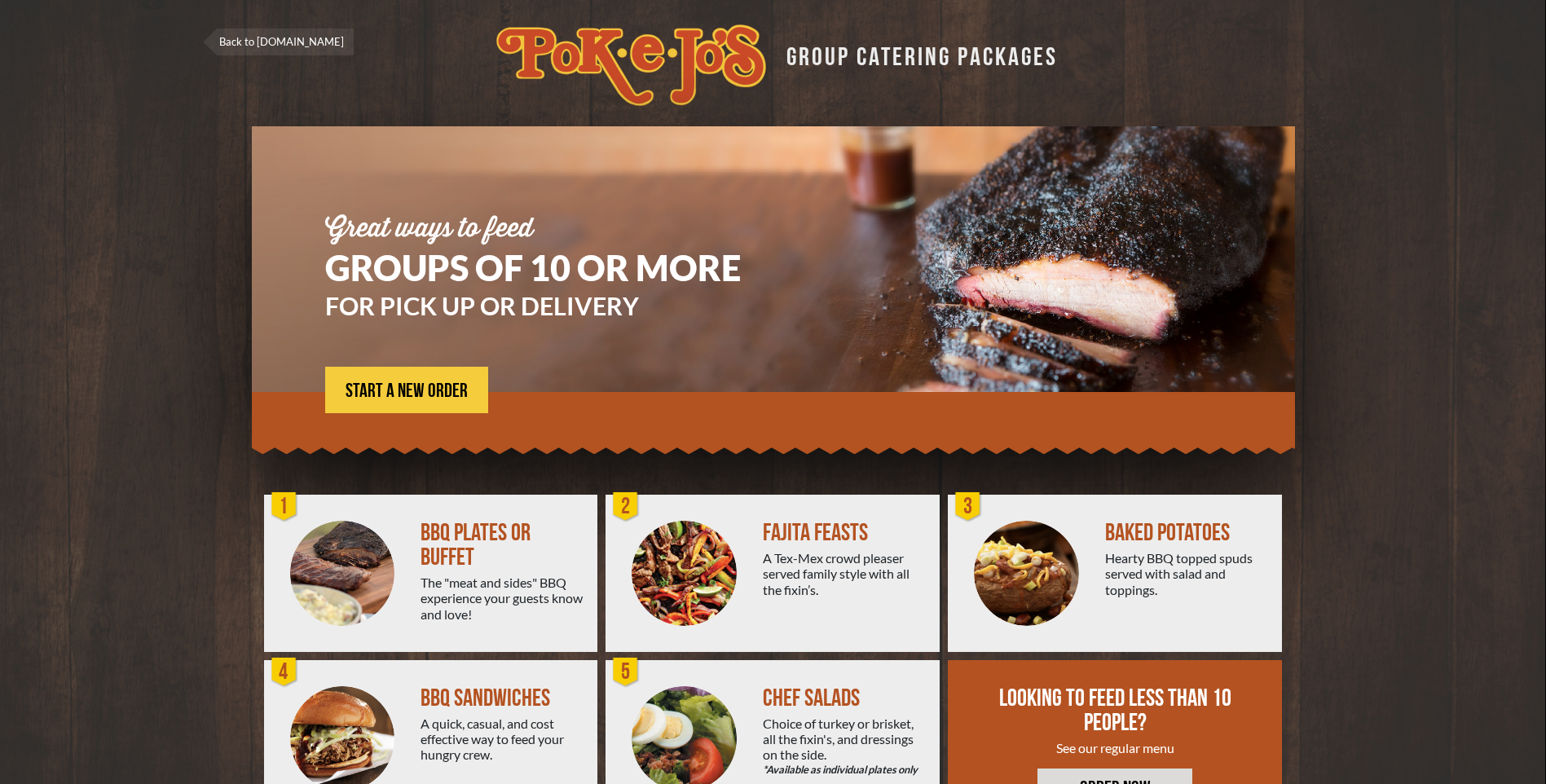  I want to click on img: PEJ-Fajitas.png, so click(684, 573).